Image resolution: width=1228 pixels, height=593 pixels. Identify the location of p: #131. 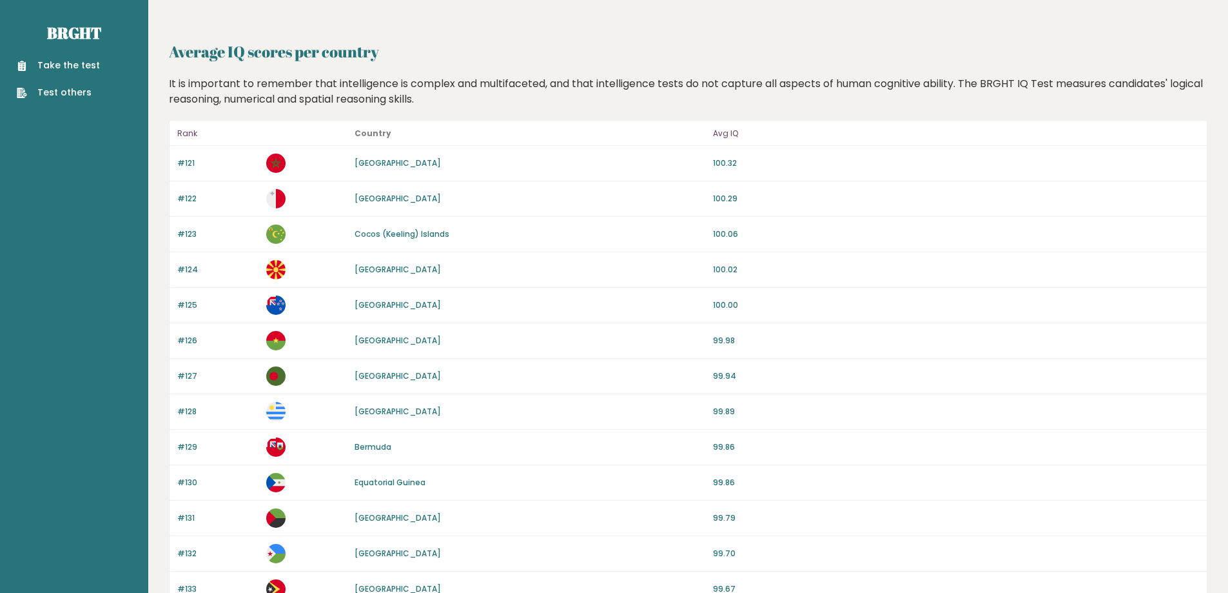
(218, 518).